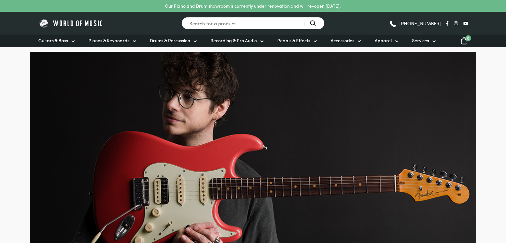 The height and width of the screenshot is (243, 506). I want to click on span: Services, so click(421, 40).